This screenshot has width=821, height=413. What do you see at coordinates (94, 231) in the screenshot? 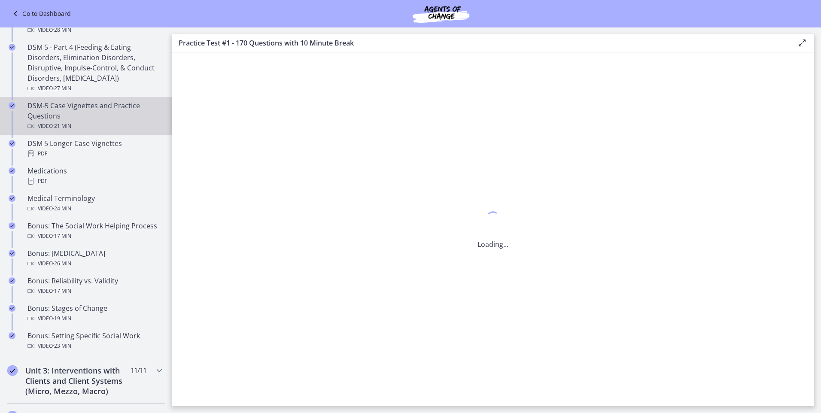
I see `div: Bonus: The Social Work Helping Process` at bounding box center [94, 231].